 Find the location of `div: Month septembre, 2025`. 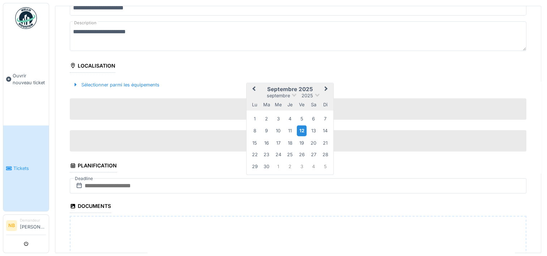

div: Month septembre, 2025 is located at coordinates (289, 142).